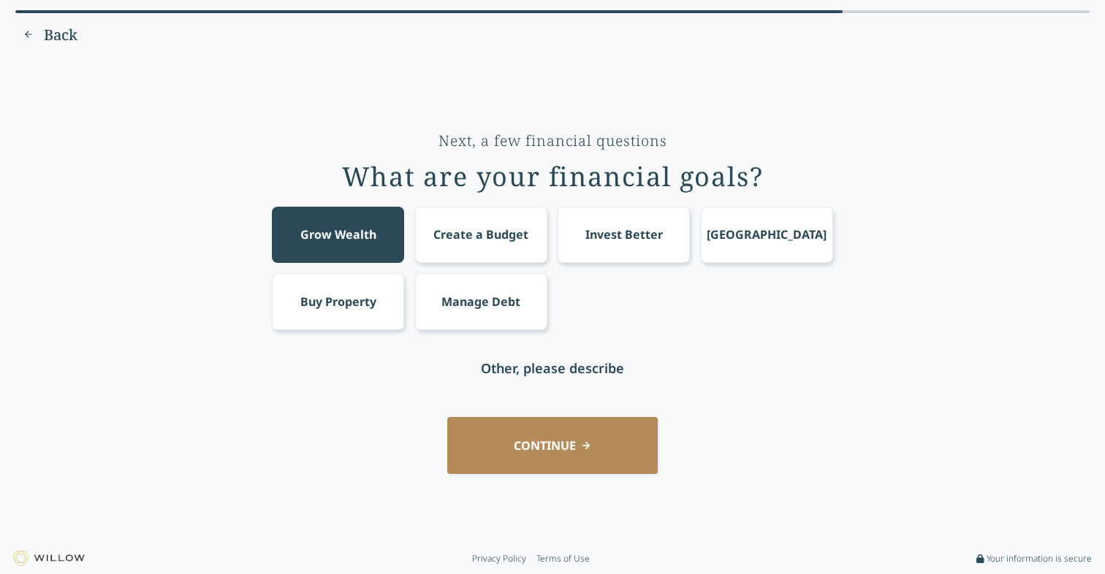  What do you see at coordinates (61, 35) in the screenshot?
I see `span: Back` at bounding box center [61, 35].